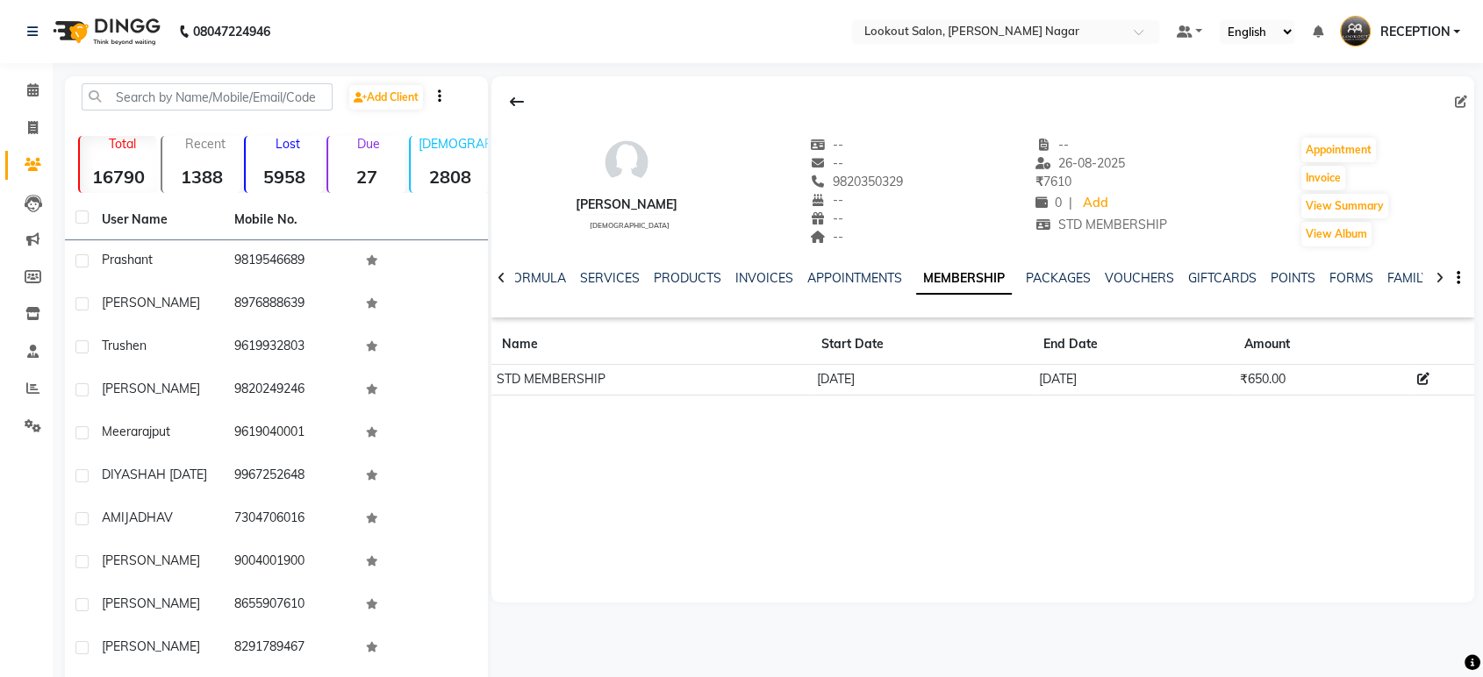 Image resolution: width=1483 pixels, height=677 pixels. What do you see at coordinates (290, 605) in the screenshot?
I see `td: 8655907610` at bounding box center [290, 605].